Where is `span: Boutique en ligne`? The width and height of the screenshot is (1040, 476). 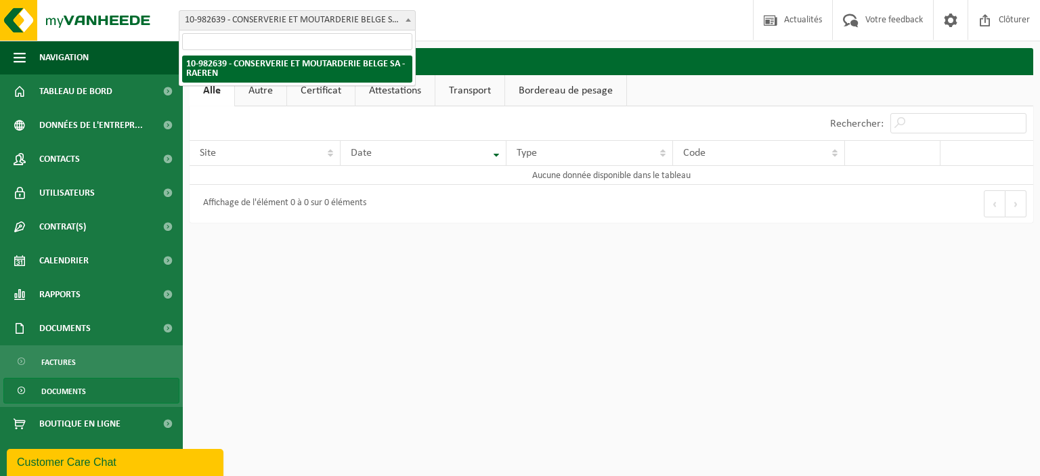
span: Boutique en ligne is located at coordinates (80, 424).